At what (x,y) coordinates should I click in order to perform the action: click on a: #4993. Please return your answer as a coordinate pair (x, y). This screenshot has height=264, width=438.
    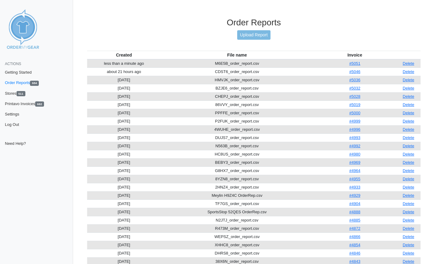
    Looking at the image, I should click on (355, 138).